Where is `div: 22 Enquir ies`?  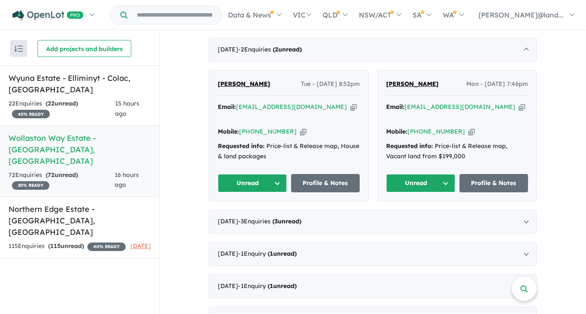
div: 22 Enquir ies is located at coordinates (62, 109).